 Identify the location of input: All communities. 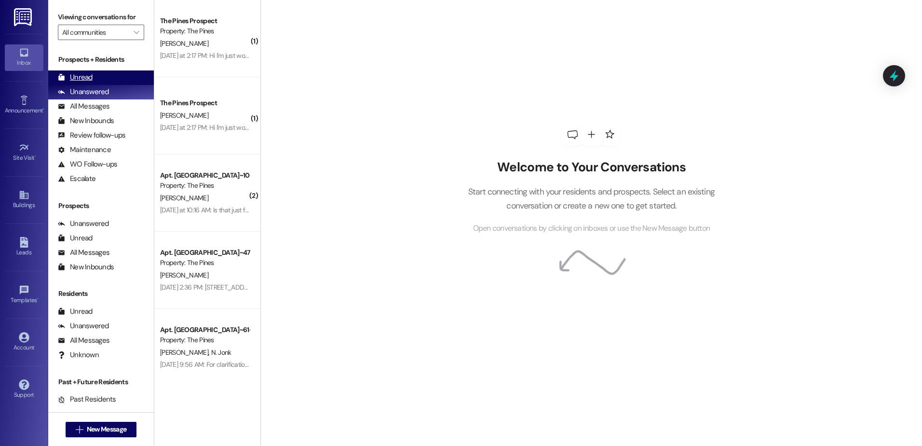
(95, 32).